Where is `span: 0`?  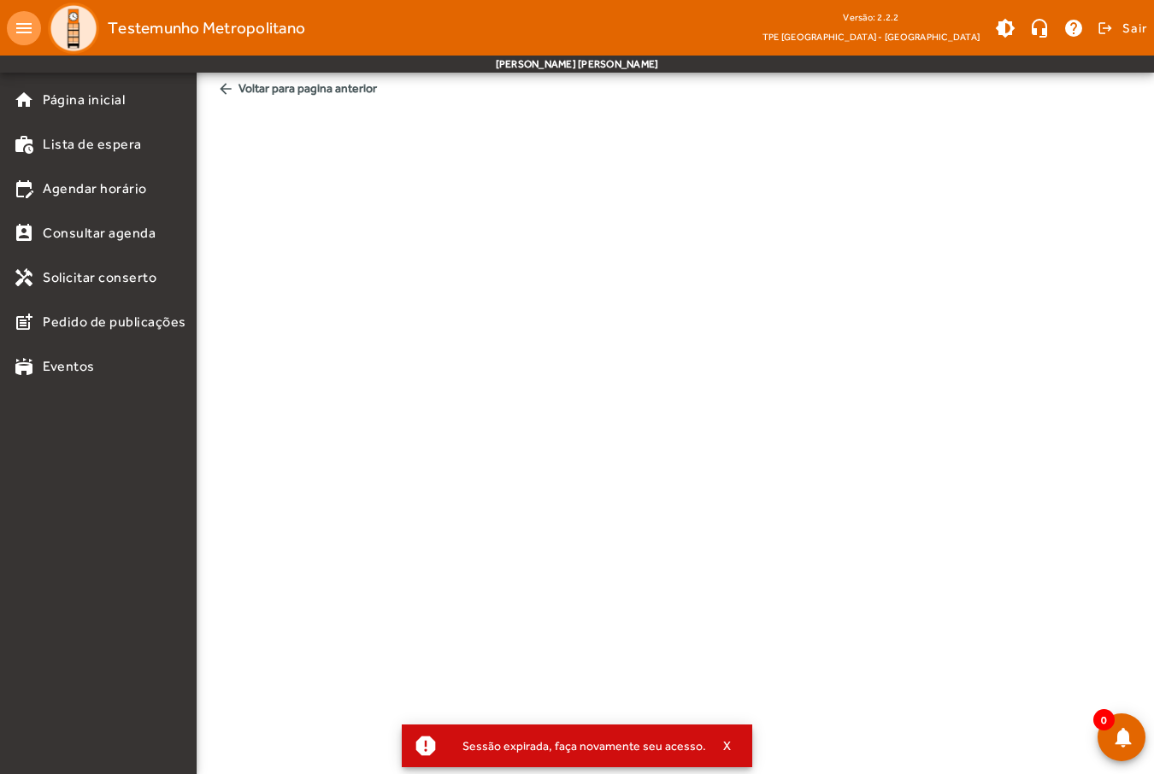 span: 0 is located at coordinates (1104, 720).